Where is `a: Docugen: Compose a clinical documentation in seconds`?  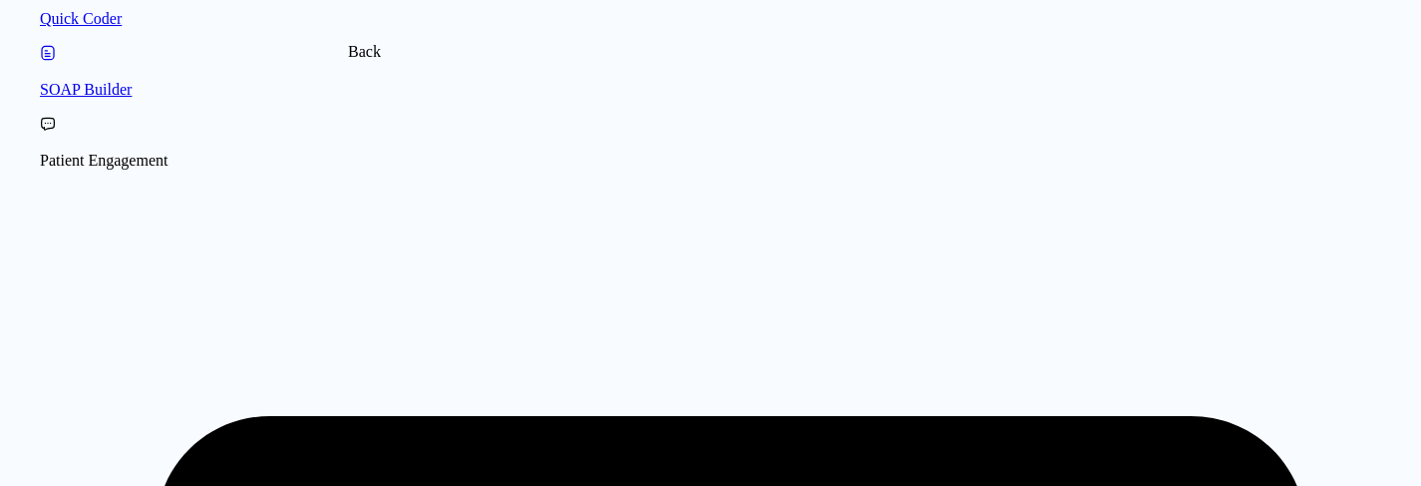
a: Docugen: Compose a clinical documentation in seconds is located at coordinates (730, 72).